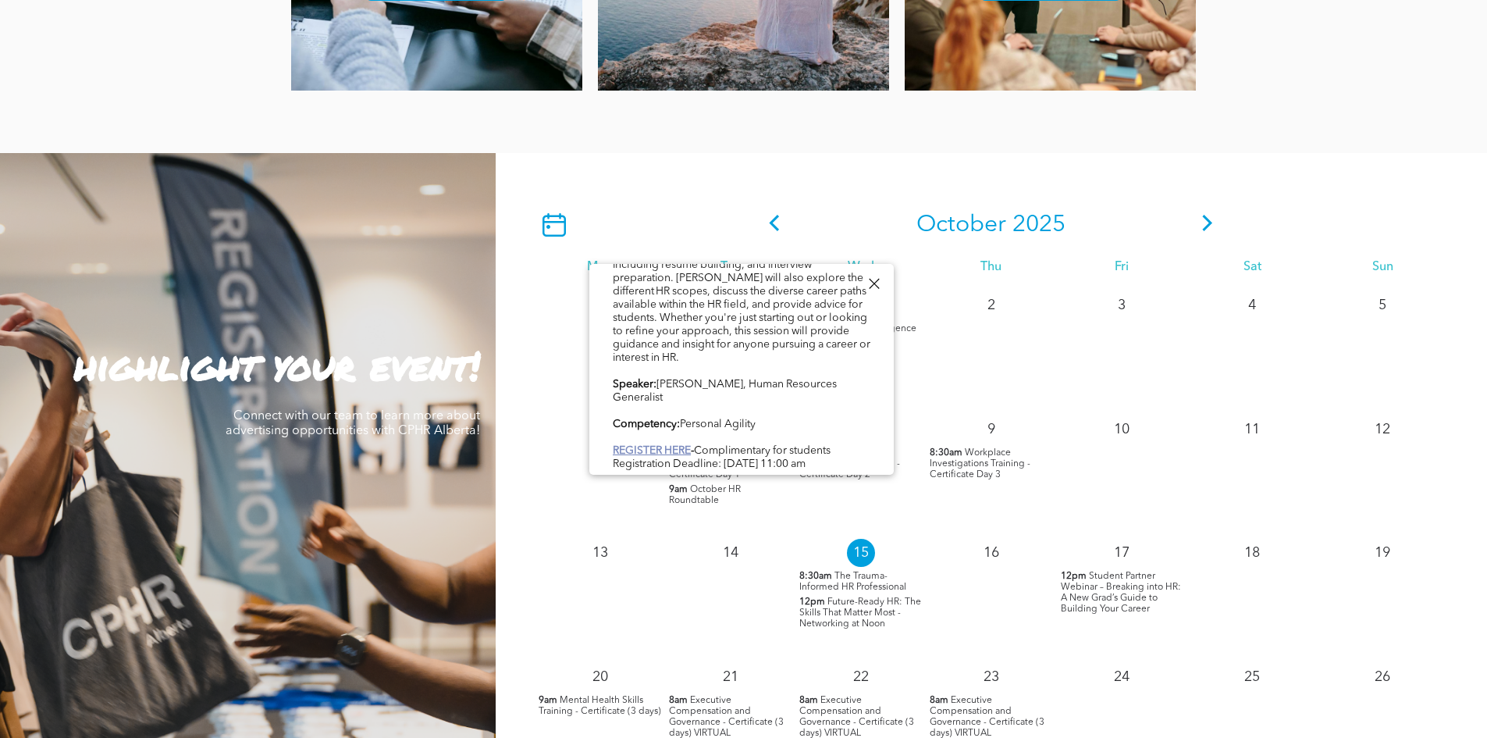 This screenshot has height=738, width=1487. Describe the element at coordinates (1383, 305) in the screenshot. I see `p: 5` at that location.